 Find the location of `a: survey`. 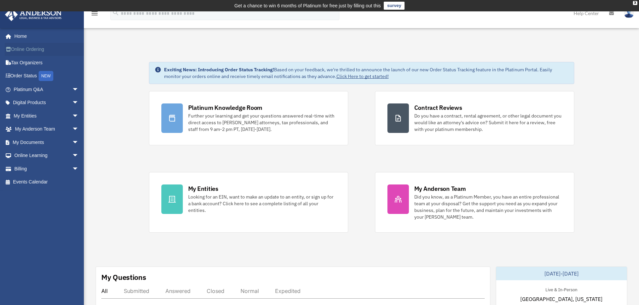

a: survey is located at coordinates (394, 6).